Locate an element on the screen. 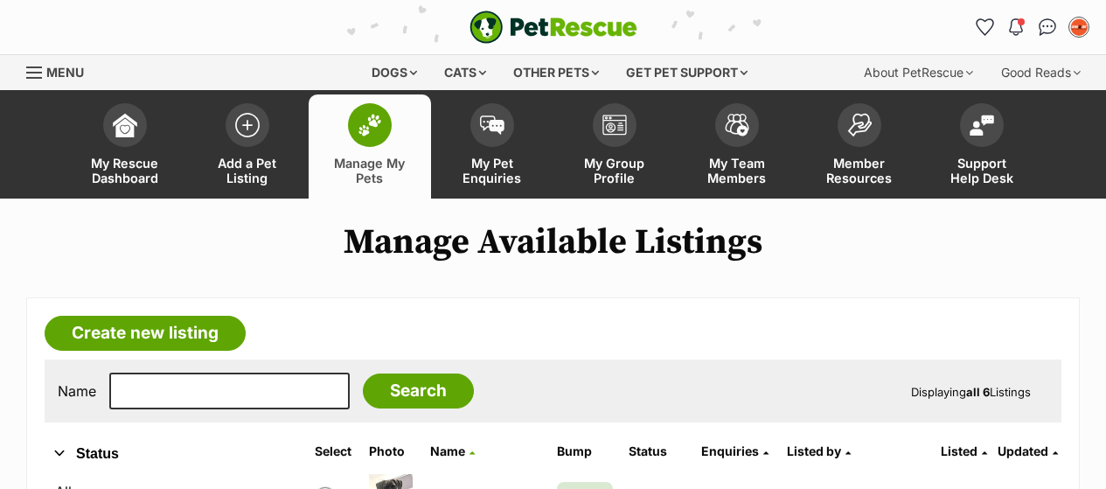 Image resolution: width=1106 pixels, height=489 pixels. th: Bump is located at coordinates (585, 451).